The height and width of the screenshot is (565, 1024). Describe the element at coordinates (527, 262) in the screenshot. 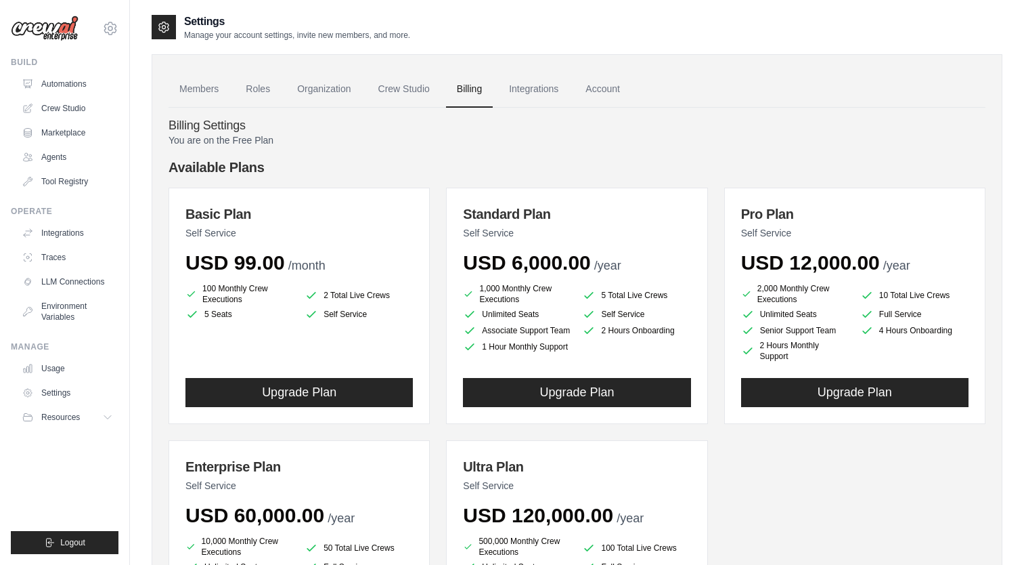

I see `span: USD 6,000.00` at that location.